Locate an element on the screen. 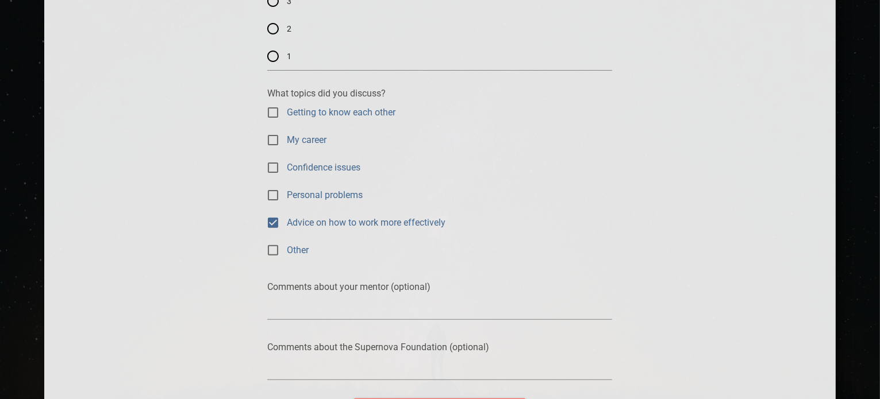  span: 1 is located at coordinates (289, 56).